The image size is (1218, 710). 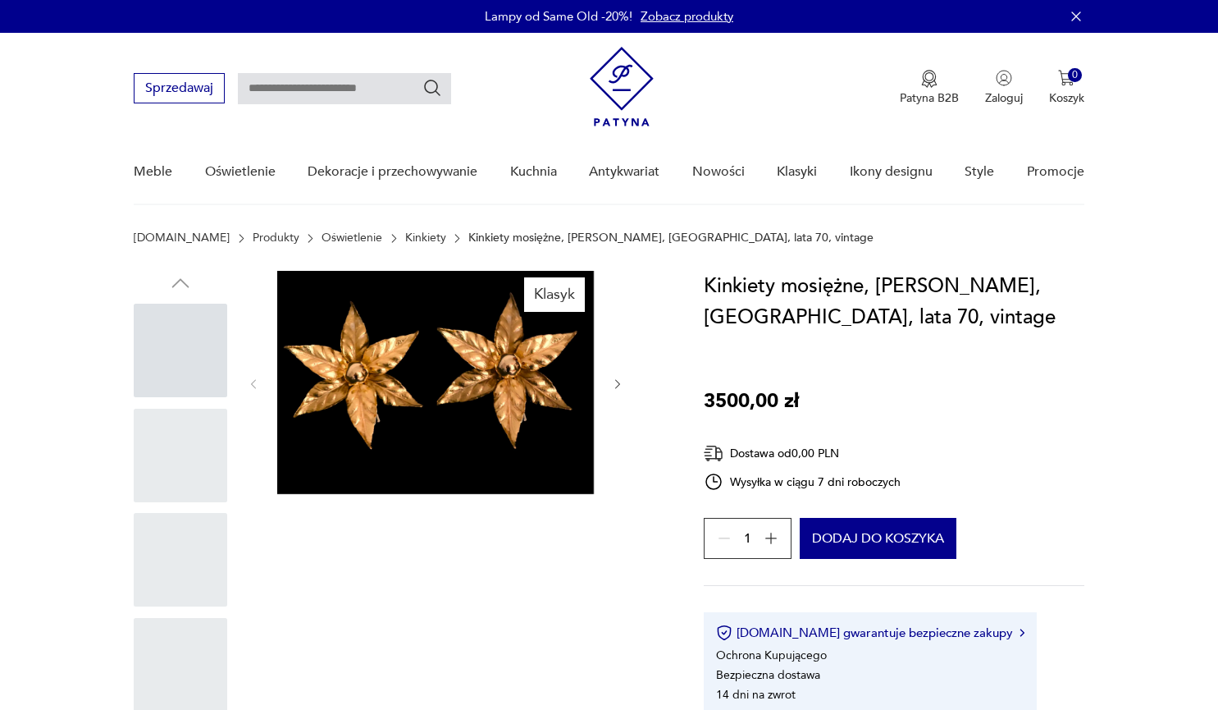 What do you see at coordinates (276, 238) in the screenshot?
I see `a: Produkty` at bounding box center [276, 238].